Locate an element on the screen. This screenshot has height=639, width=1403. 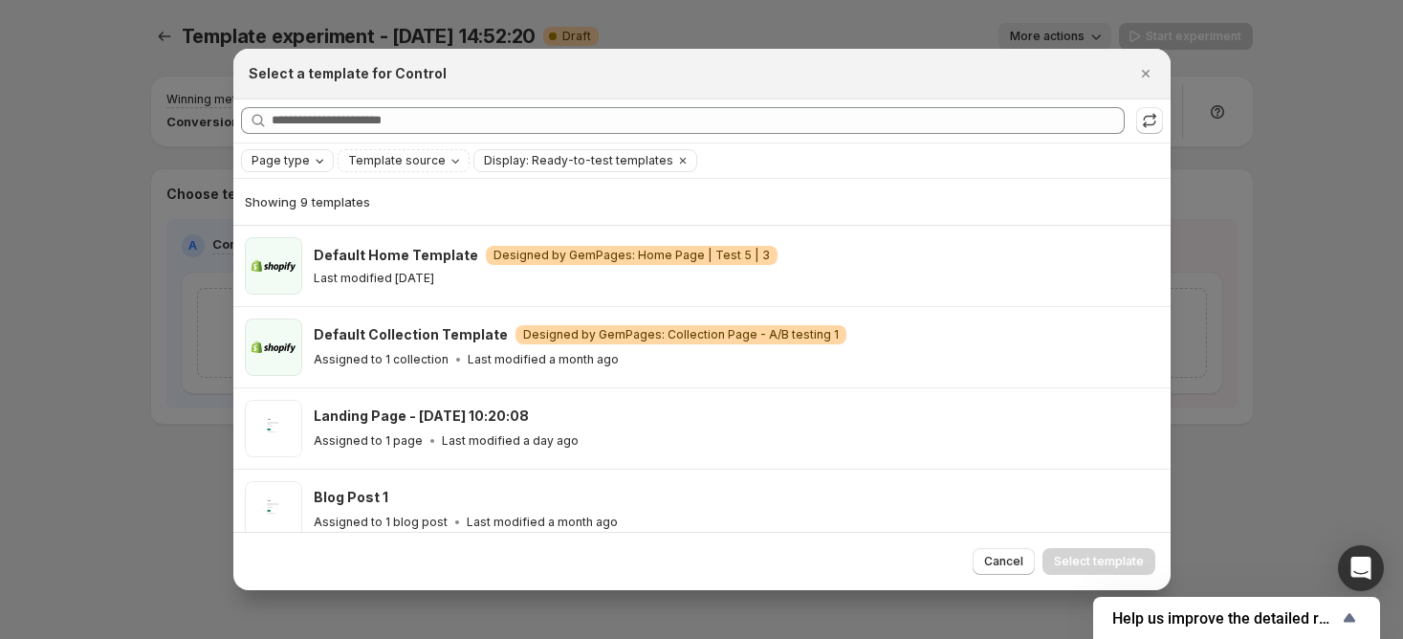
button: Page type is located at coordinates (287, 161).